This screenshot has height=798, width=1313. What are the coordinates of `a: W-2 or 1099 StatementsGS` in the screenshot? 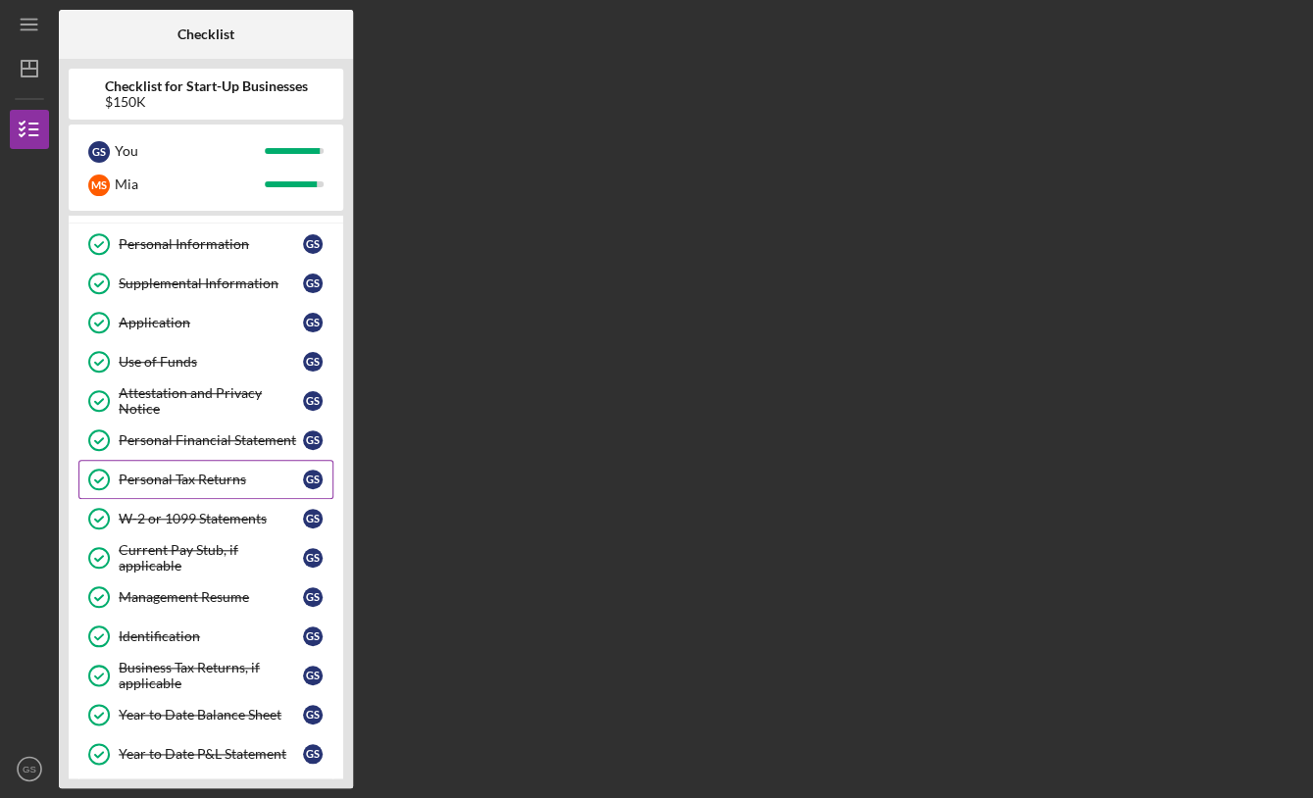 It's located at (206, 519).